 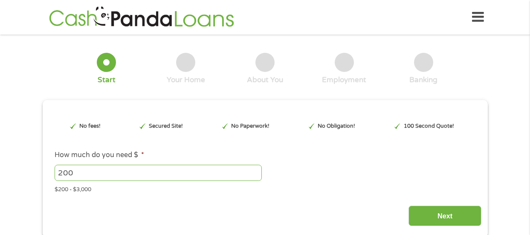 I want to click on p: Secured Site!, so click(x=166, y=126).